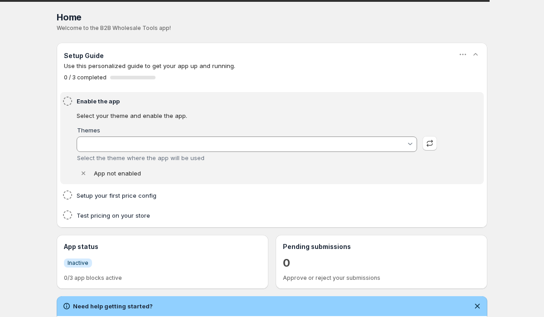  What do you see at coordinates (287, 263) in the screenshot?
I see `a: 0` at bounding box center [287, 263].